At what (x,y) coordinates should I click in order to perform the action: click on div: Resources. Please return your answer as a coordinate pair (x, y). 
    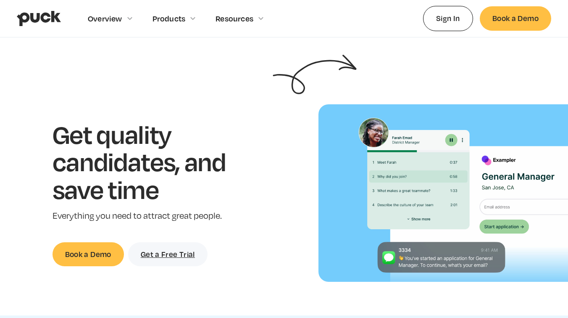
    Looking at the image, I should click on (234, 18).